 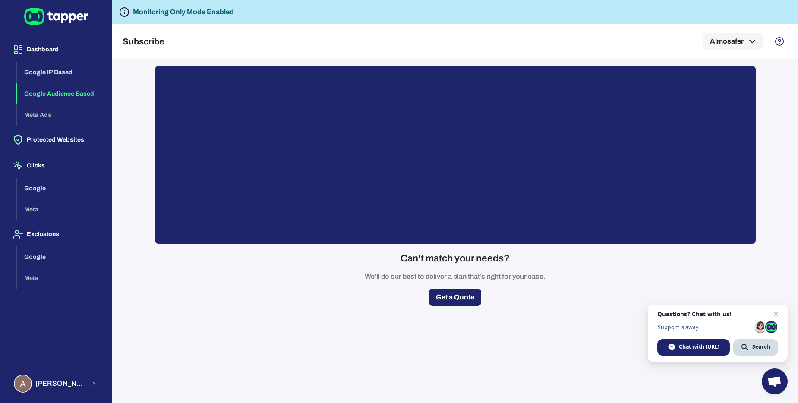 What do you see at coordinates (56, 234) in the screenshot?
I see `button: Exclusions` at bounding box center [56, 234].